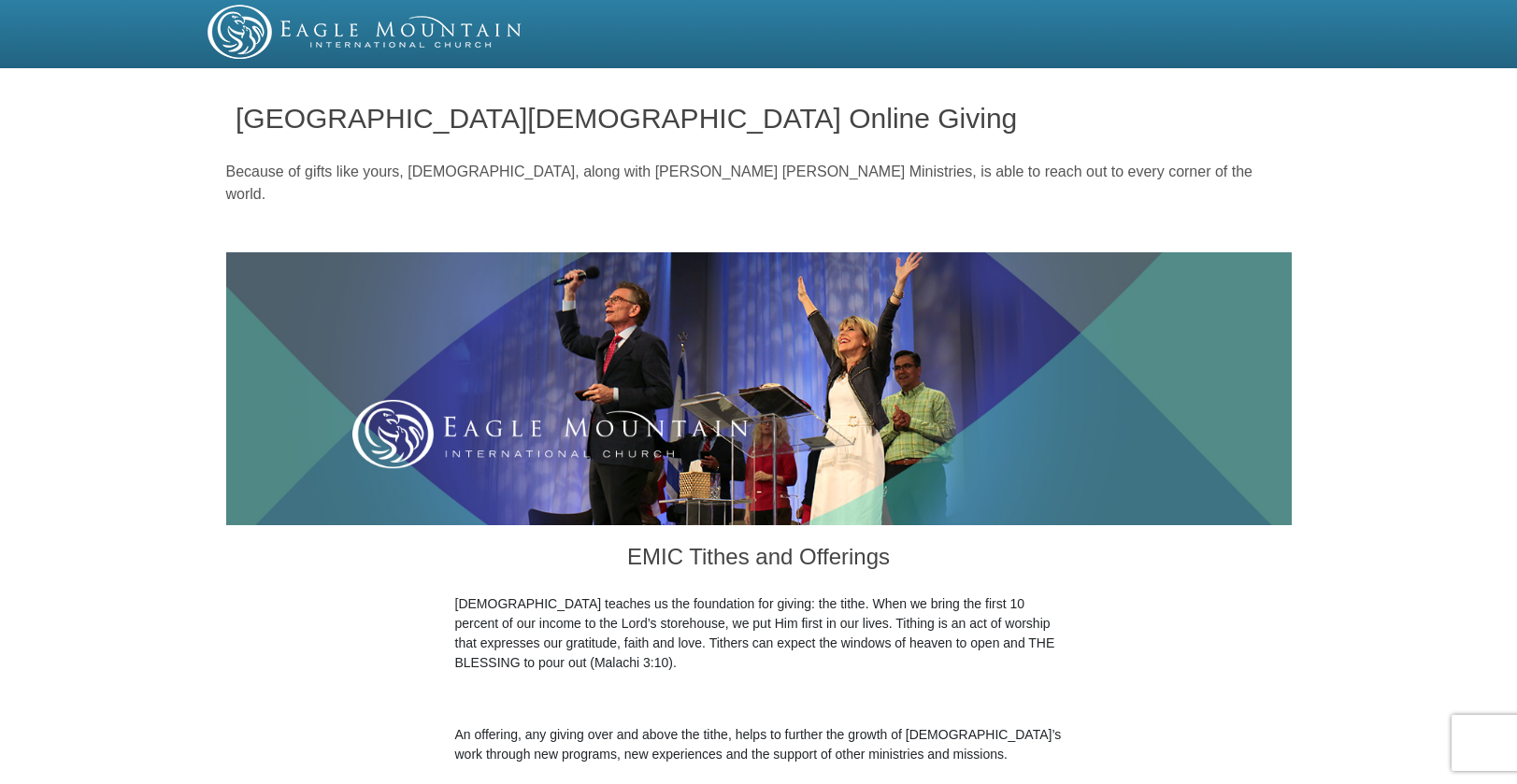 Image resolution: width=1517 pixels, height=784 pixels. What do you see at coordinates (366, 32) in the screenshot?
I see `img: EMIC` at bounding box center [366, 32].